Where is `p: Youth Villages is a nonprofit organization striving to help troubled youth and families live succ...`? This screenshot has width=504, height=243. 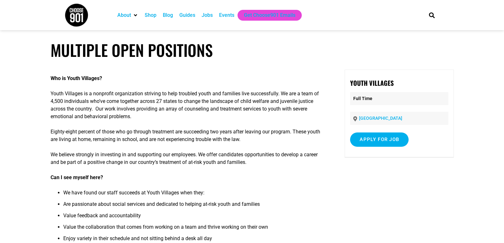
p: Youth Villages is a nonprofit organization striving to help troubled youth and families live succ... is located at coordinates (188, 105).